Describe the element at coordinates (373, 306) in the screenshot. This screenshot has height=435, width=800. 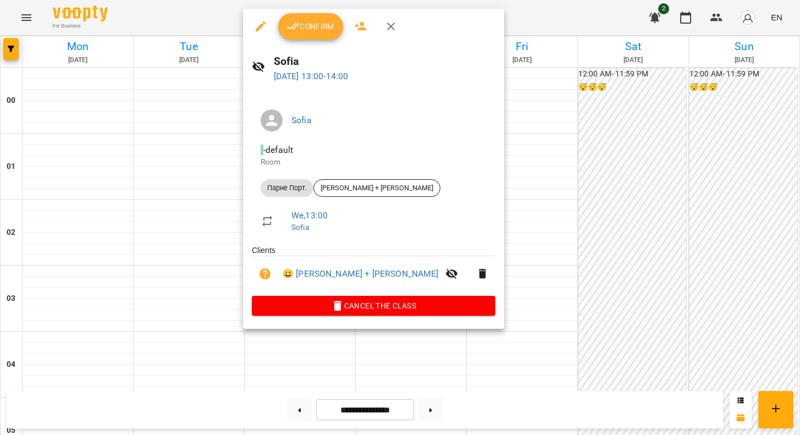
I see `button: Cancel the class` at that location.